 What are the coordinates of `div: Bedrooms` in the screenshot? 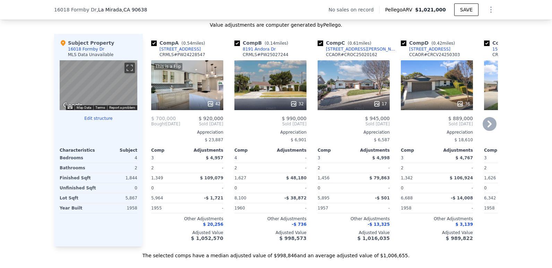 It's located at (78, 158).